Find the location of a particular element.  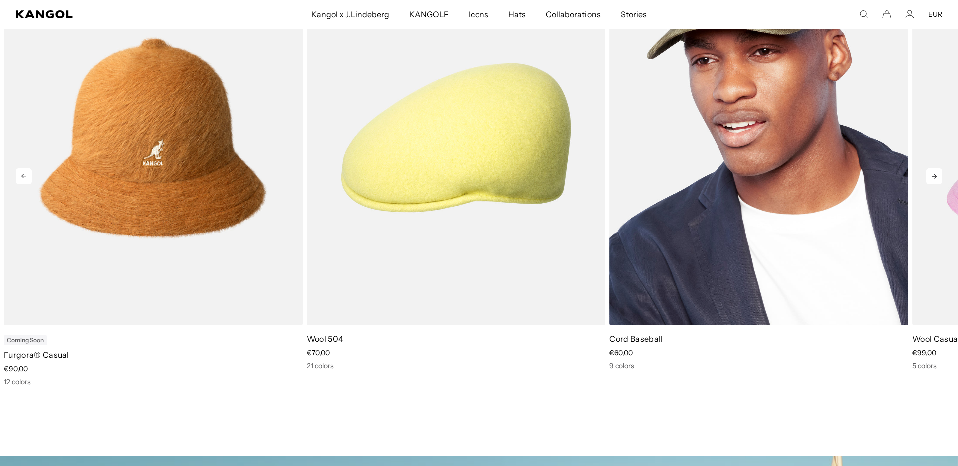

p: Cord Baseball is located at coordinates (759, 339).